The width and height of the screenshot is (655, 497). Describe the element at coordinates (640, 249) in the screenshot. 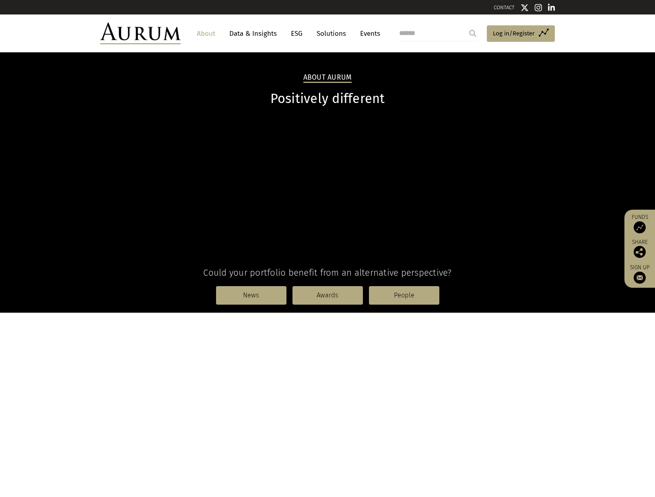

I see `div: Share` at that location.